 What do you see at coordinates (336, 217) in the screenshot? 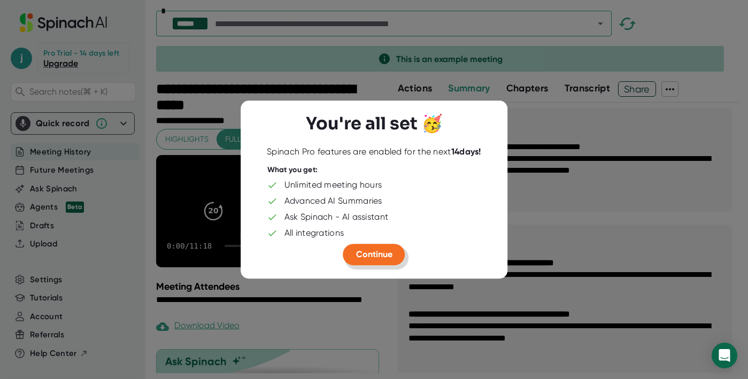
I see `div: Ask Spinach - AI assistant` at bounding box center [336, 217].